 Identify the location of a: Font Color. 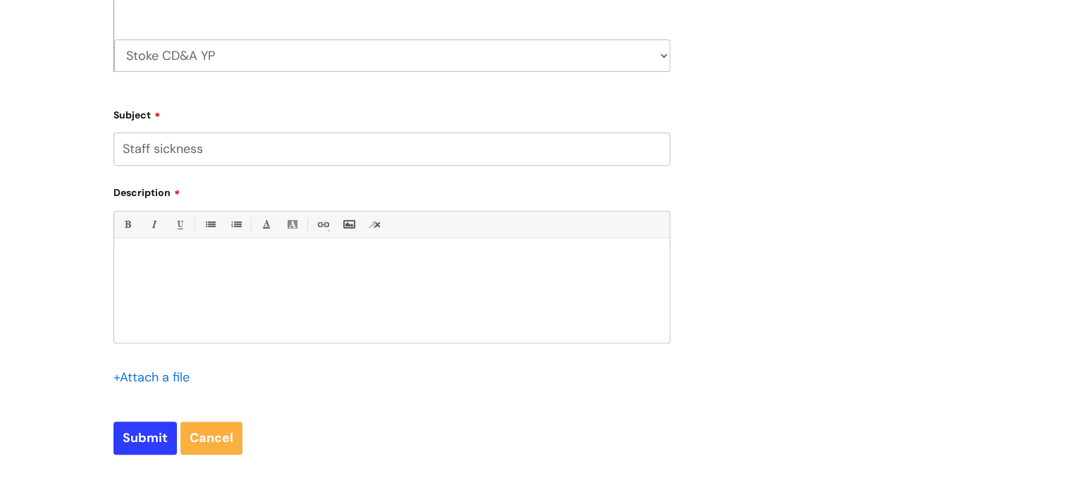
(266, 224).